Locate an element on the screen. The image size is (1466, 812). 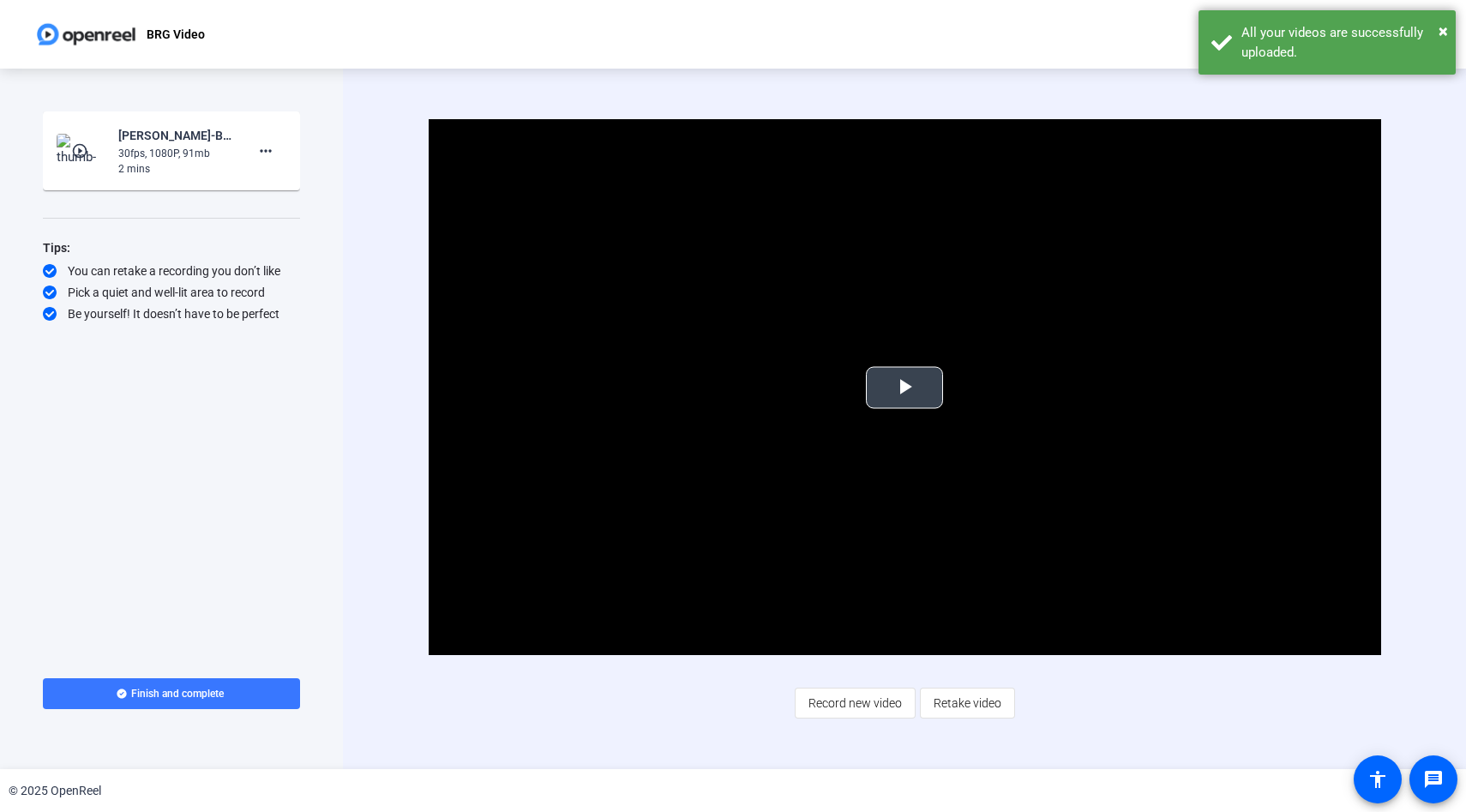
mat-icon: more_horiz is located at coordinates (266, 151).